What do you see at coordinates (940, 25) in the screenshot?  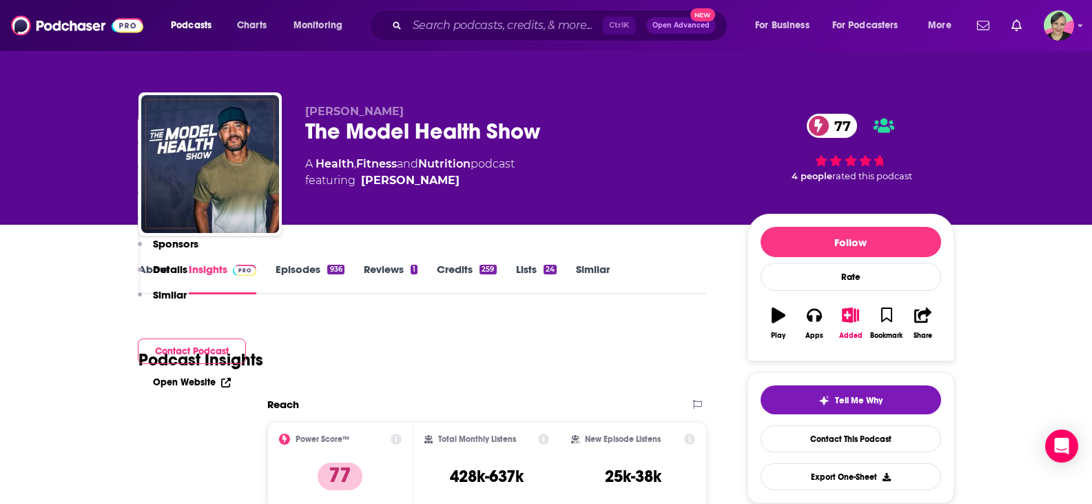 I see `span: More` at bounding box center [940, 25].